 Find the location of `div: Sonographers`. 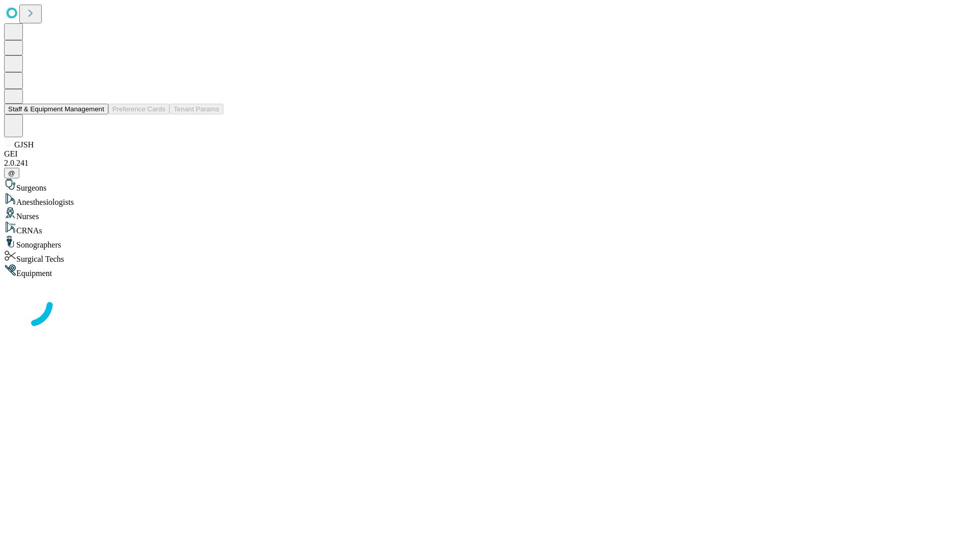

div: Sonographers is located at coordinates (488, 243).